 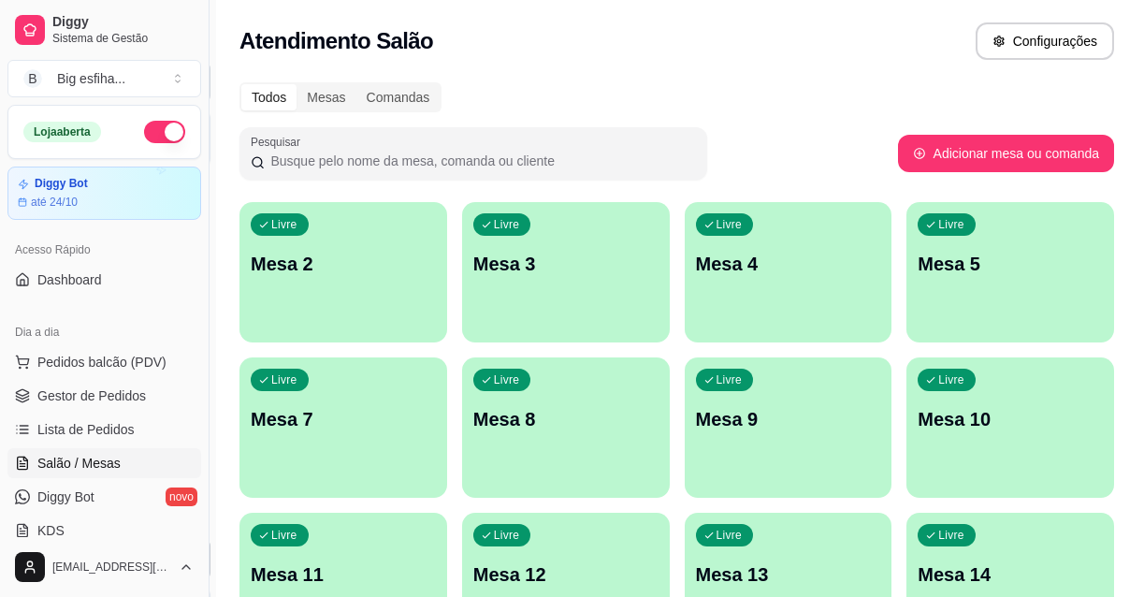 I want to click on p: Mesa 2, so click(x=343, y=264).